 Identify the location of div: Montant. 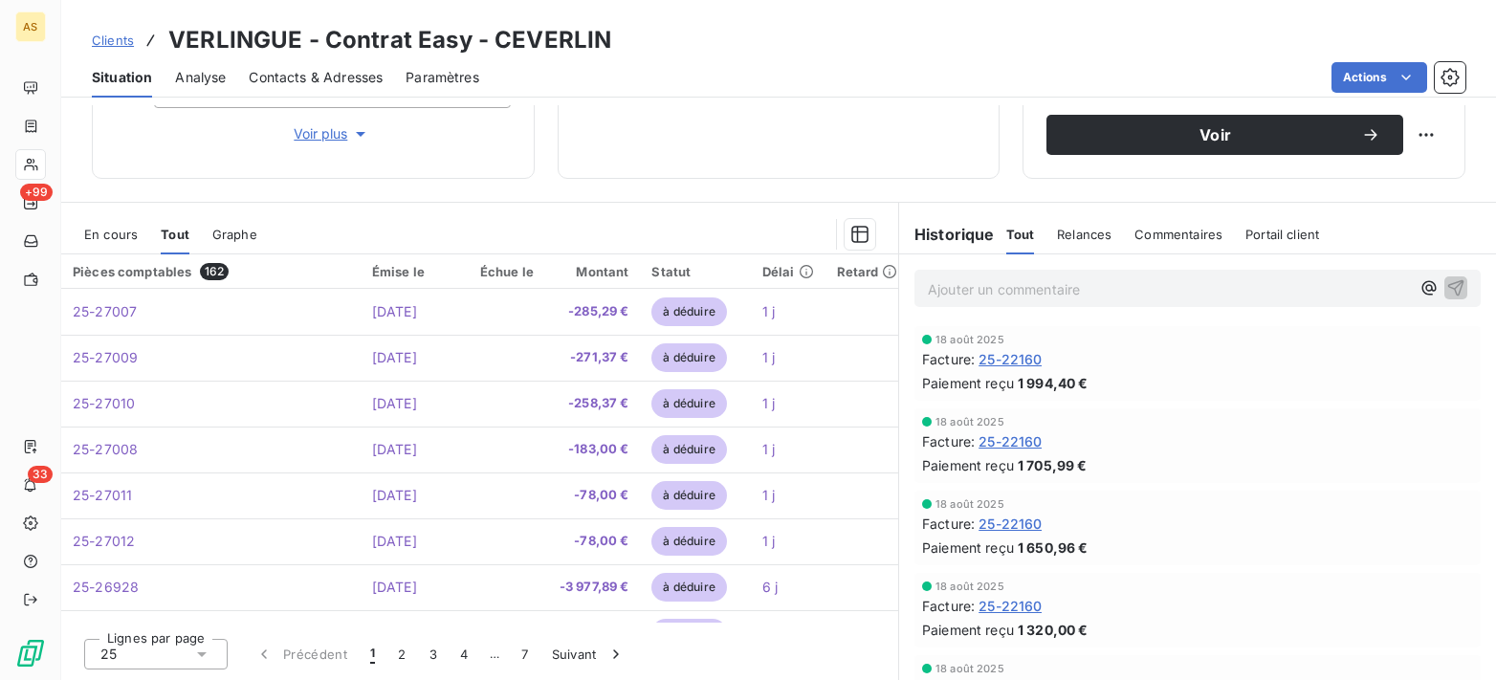
(593, 272).